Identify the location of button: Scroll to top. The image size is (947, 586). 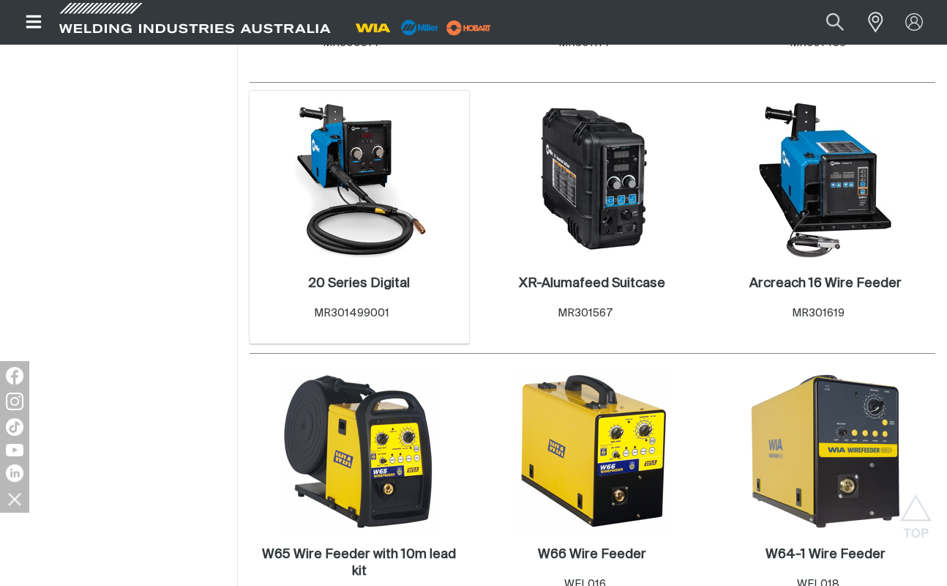
(916, 510).